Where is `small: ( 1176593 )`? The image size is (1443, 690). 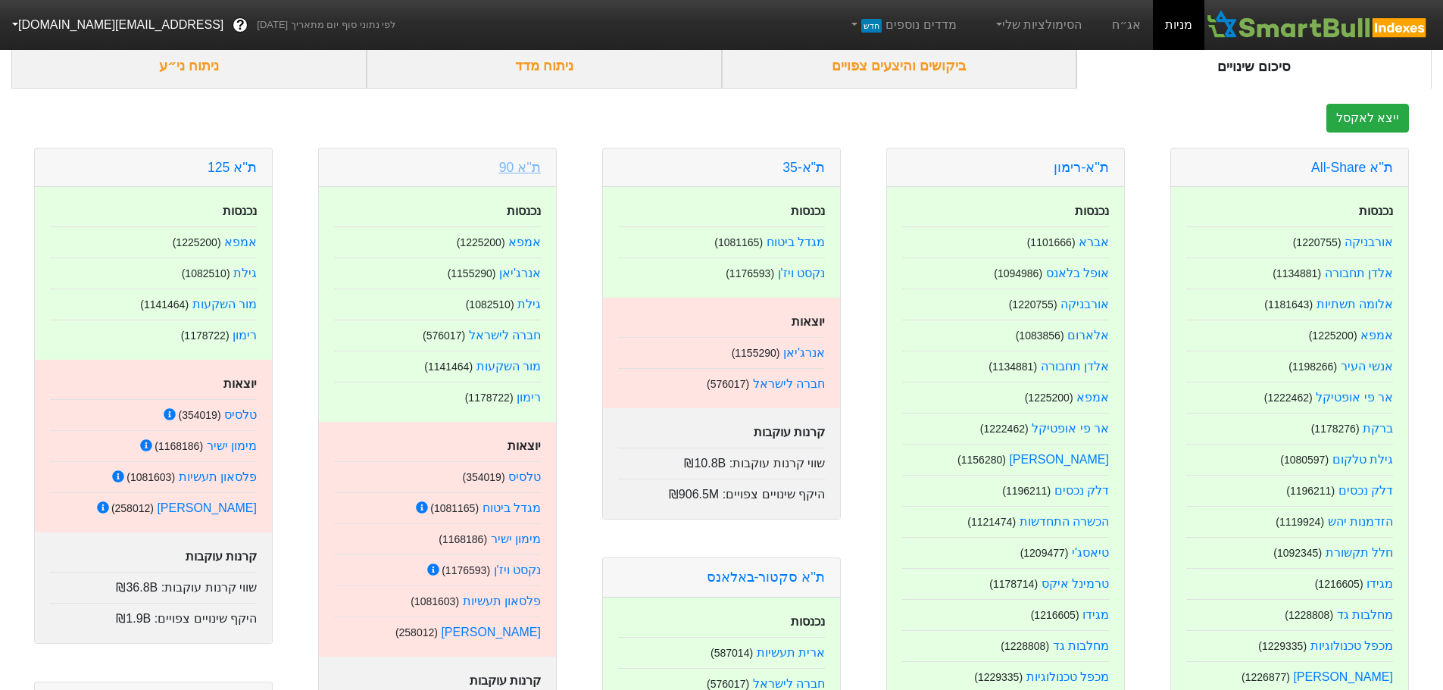 small: ( 1176593 ) is located at coordinates (466, 570).